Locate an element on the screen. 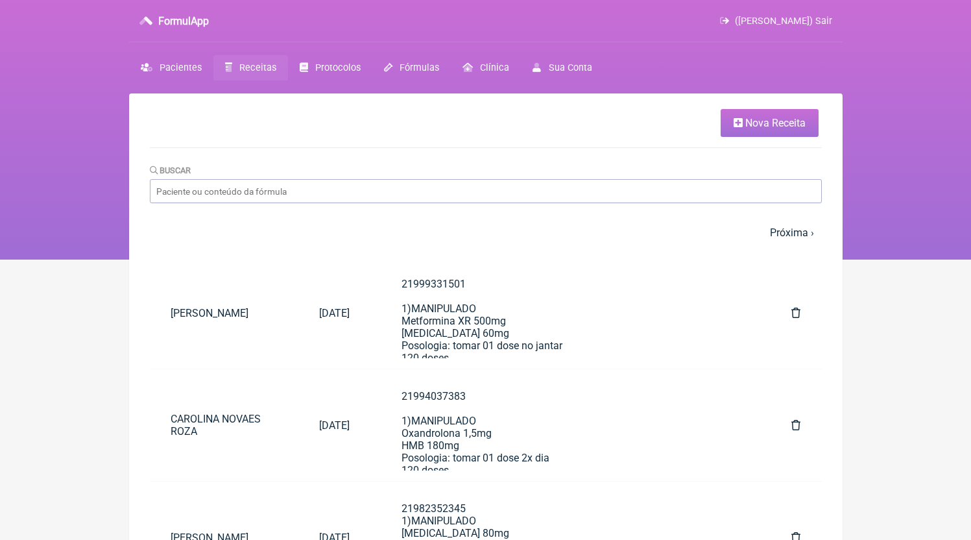 Image resolution: width=971 pixels, height=540 pixels. span: Sua Conta is located at coordinates (570, 67).